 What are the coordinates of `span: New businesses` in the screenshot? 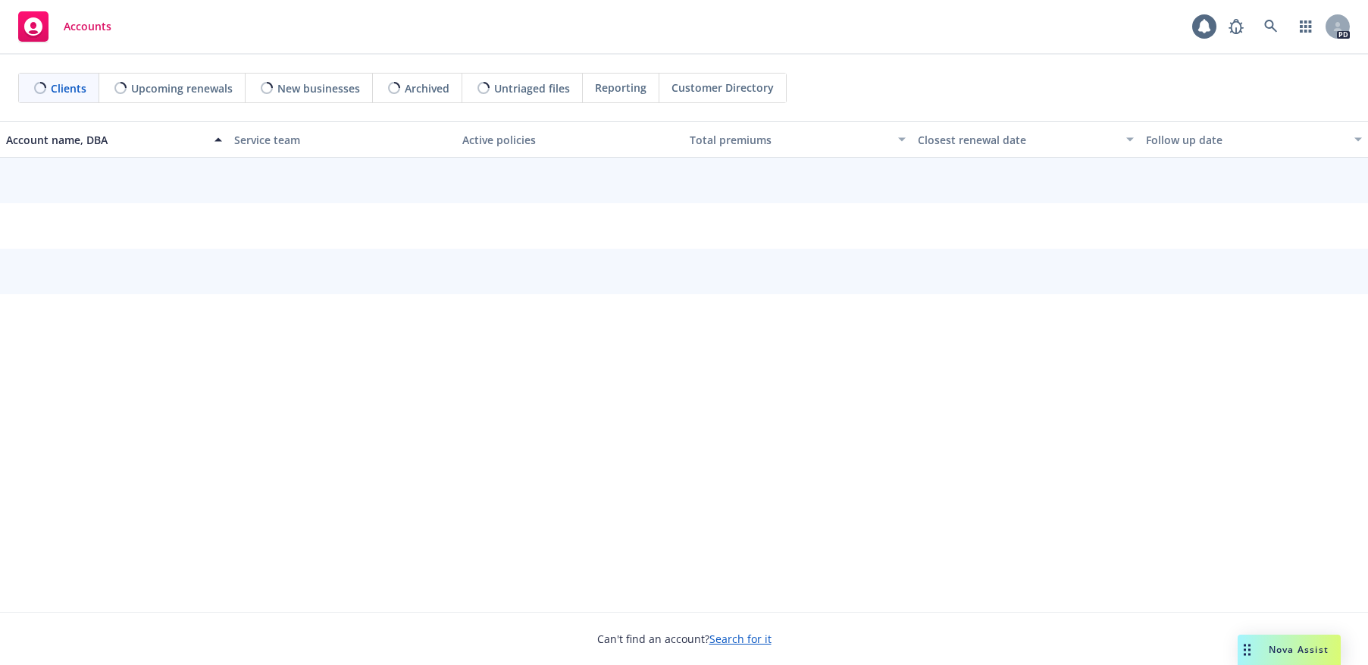 It's located at (318, 88).